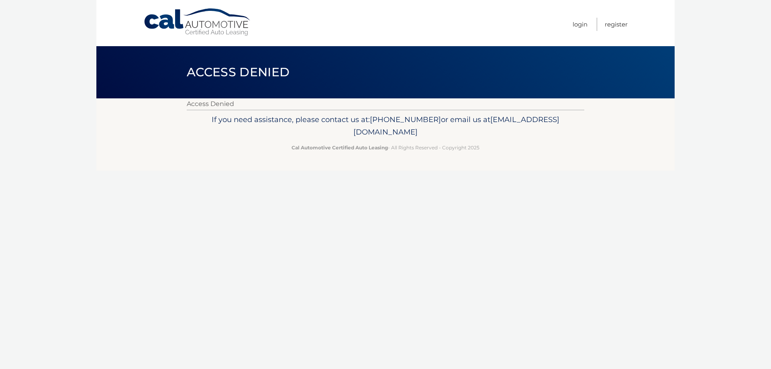 This screenshot has width=771, height=369. Describe the element at coordinates (385, 126) in the screenshot. I see `p: If you need assistance, please contact us at: or email us at` at that location.